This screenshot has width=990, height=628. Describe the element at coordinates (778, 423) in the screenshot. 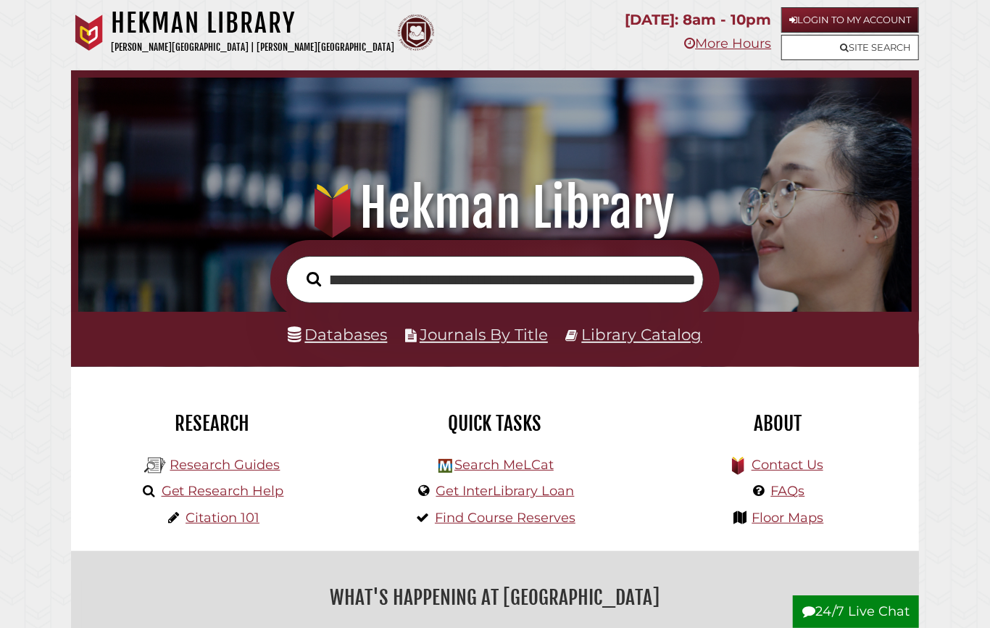

I see `h2: About` at that location.